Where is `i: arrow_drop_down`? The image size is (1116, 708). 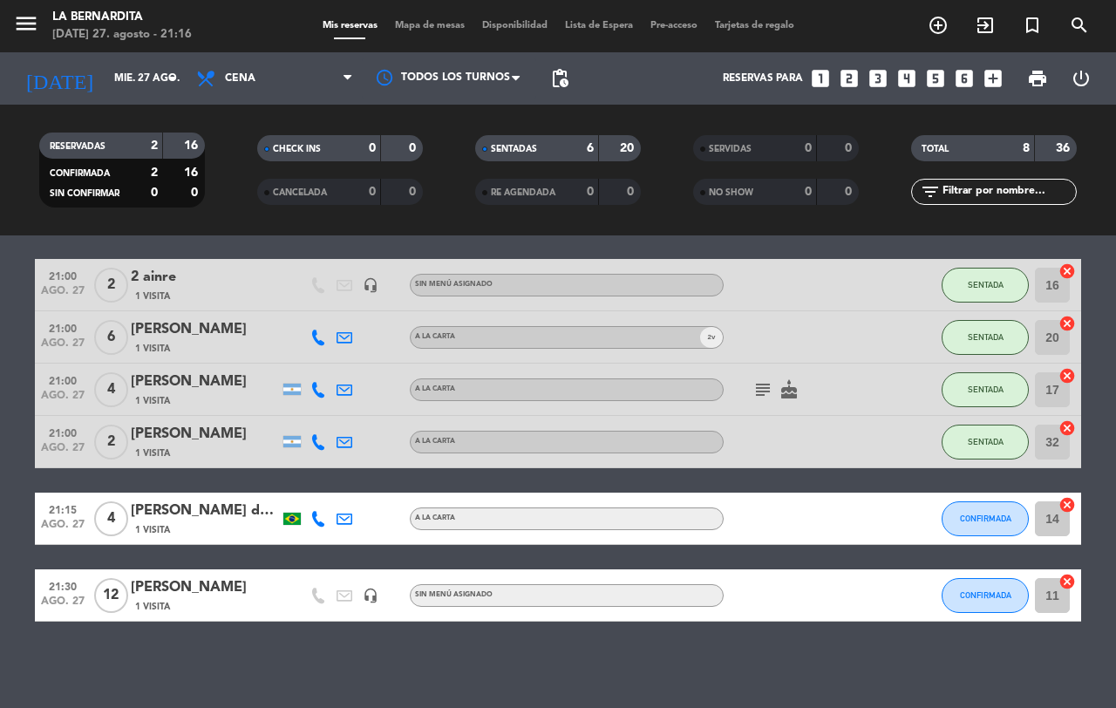 i: arrow_drop_down is located at coordinates (173, 78).